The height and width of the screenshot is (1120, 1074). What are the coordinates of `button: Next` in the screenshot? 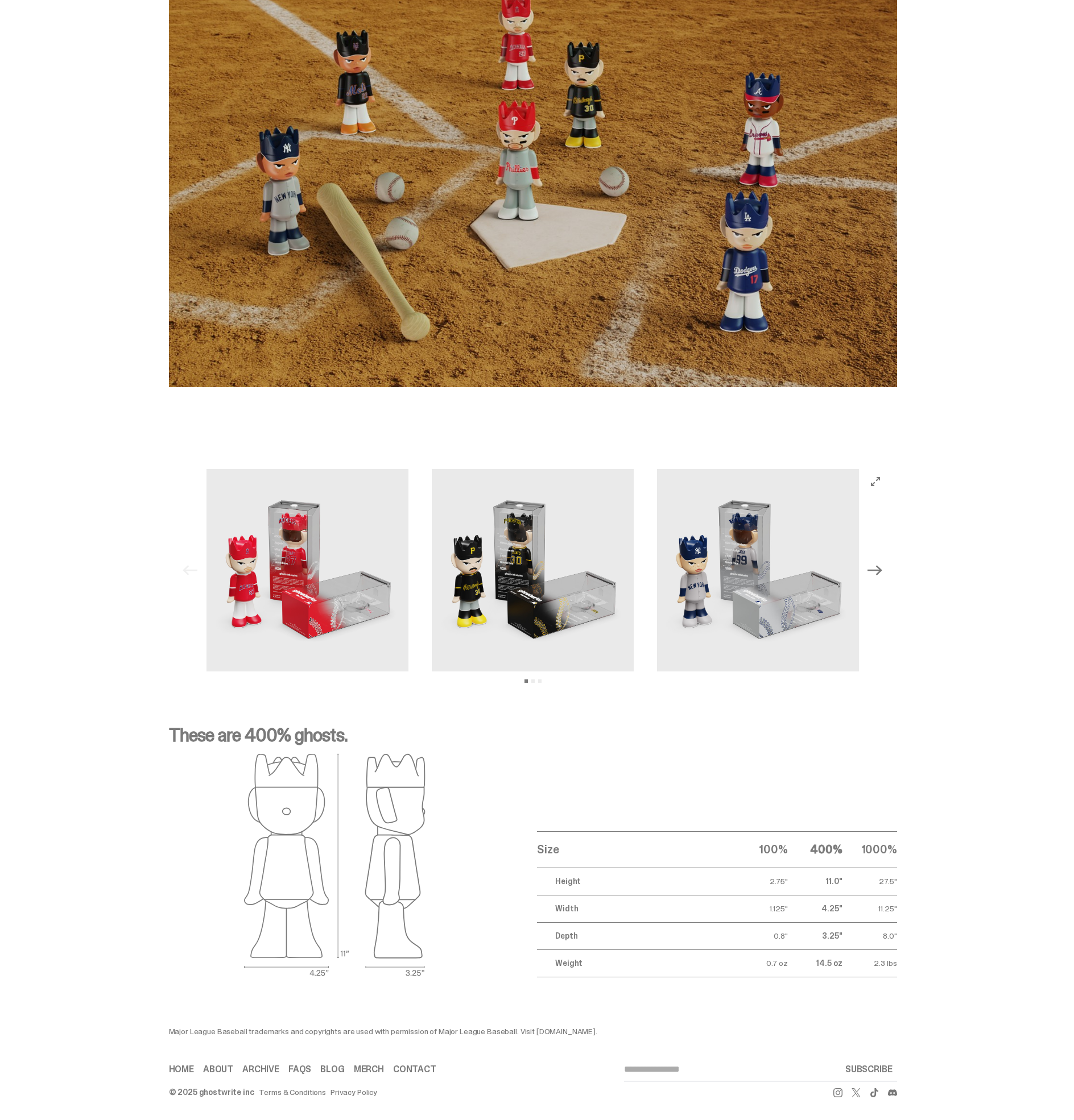 It's located at (875, 571).